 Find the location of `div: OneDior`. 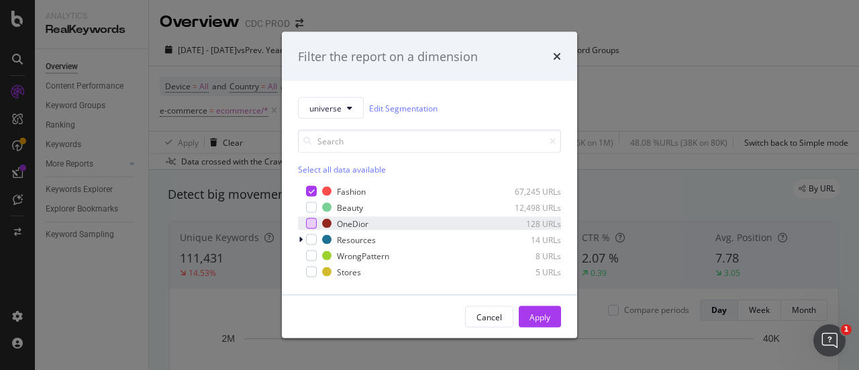

div: OneDior is located at coordinates (352, 223).